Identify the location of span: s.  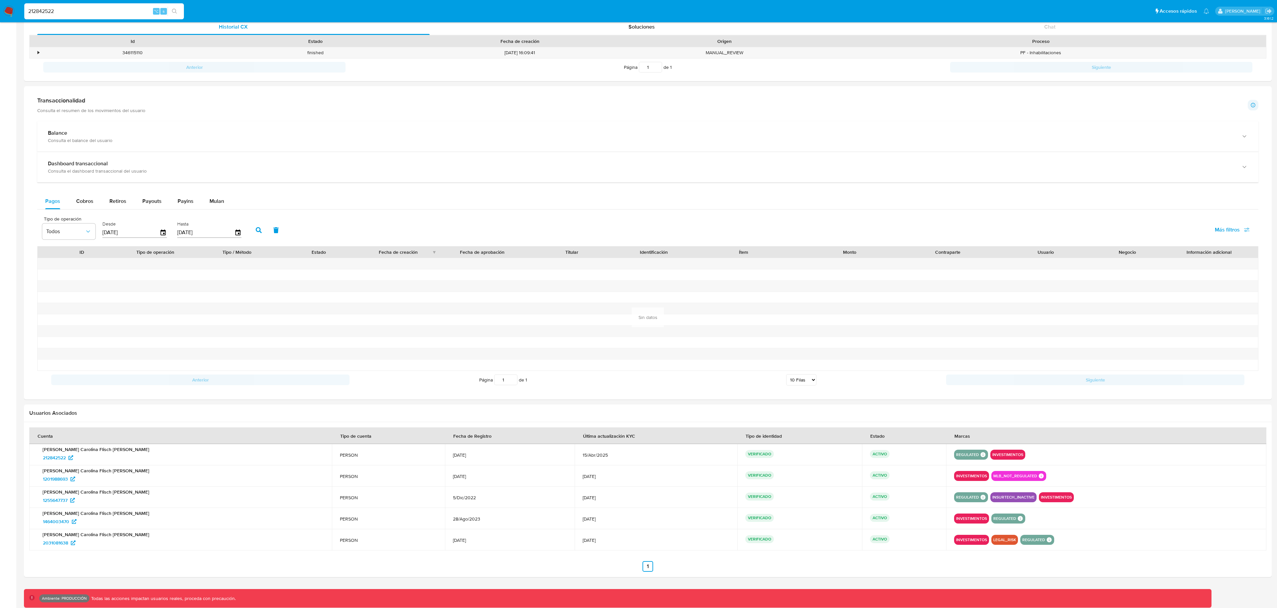
(164, 11).